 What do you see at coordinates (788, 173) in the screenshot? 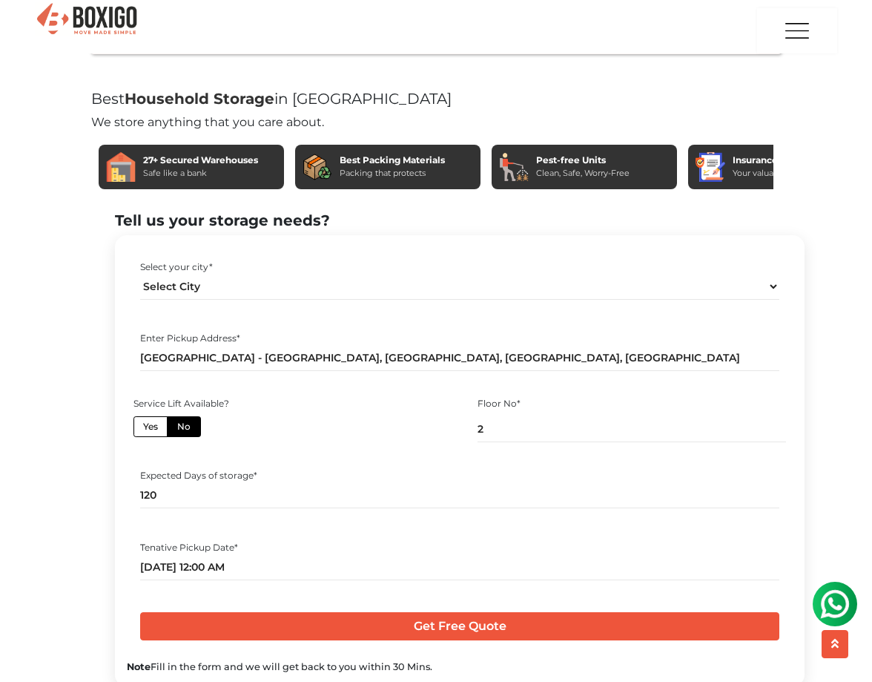
I see `div: Your valuables, our promise` at bounding box center [788, 173].